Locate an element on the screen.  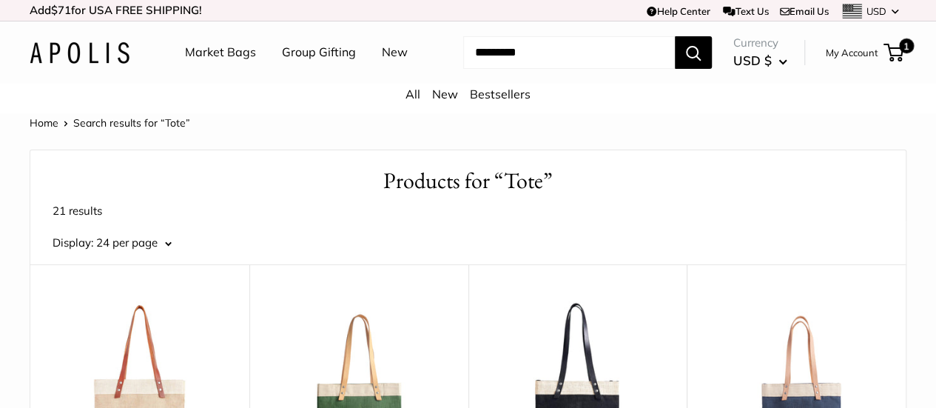
span: USD is located at coordinates (877, 11).